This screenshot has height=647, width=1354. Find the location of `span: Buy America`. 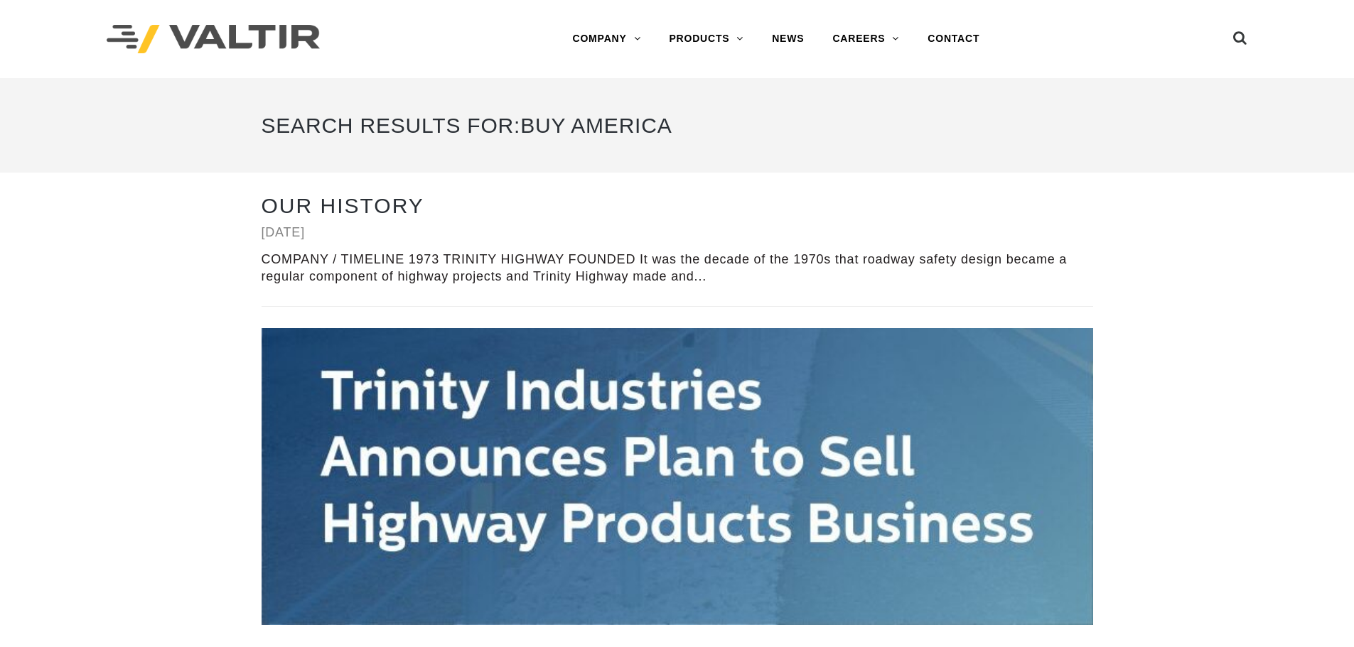

span: Buy America is located at coordinates (596, 125).